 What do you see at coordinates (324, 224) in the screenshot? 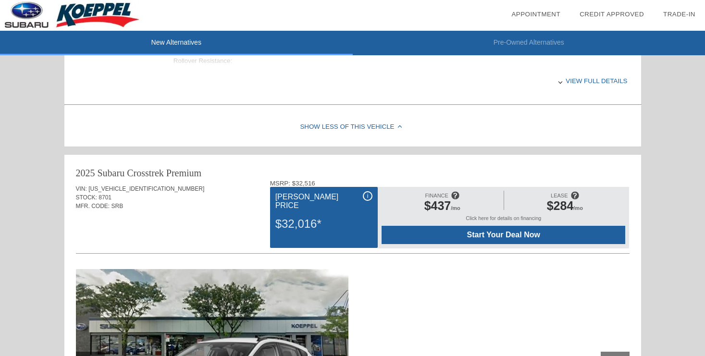
I see `div: $32,016*` at bounding box center [324, 224].